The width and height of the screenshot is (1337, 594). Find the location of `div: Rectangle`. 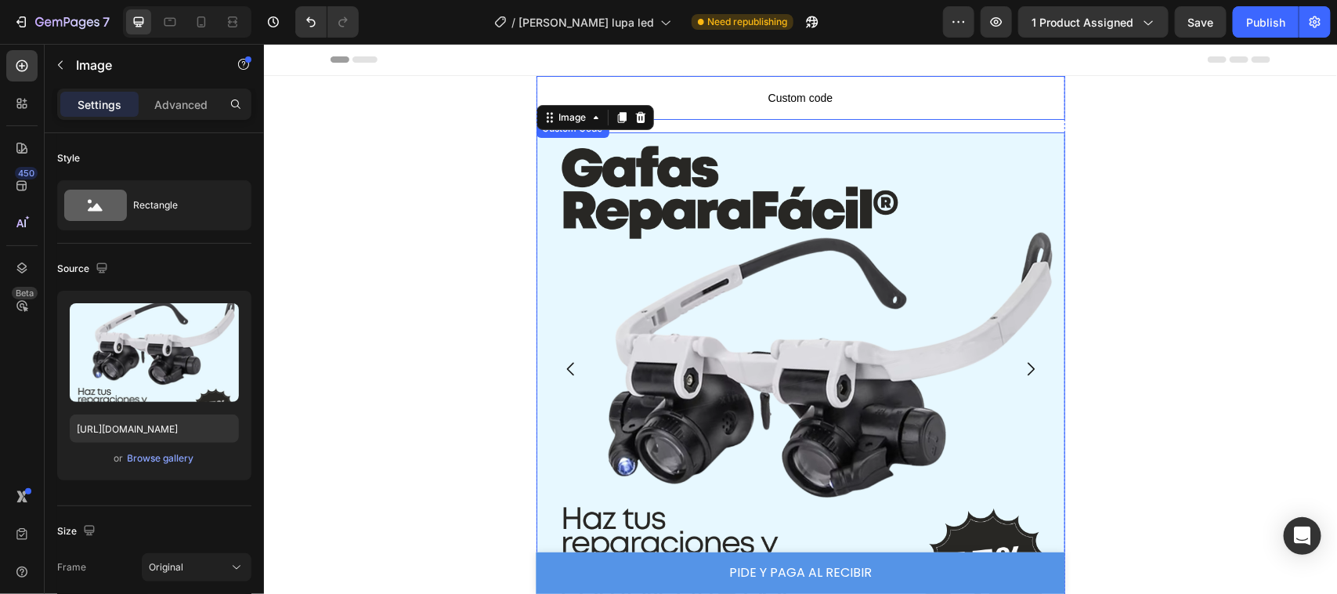

div: Rectangle is located at coordinates (181, 205).